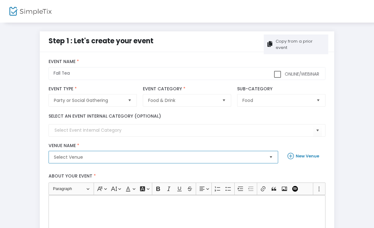  I want to click on span: Food, so click(277, 100).